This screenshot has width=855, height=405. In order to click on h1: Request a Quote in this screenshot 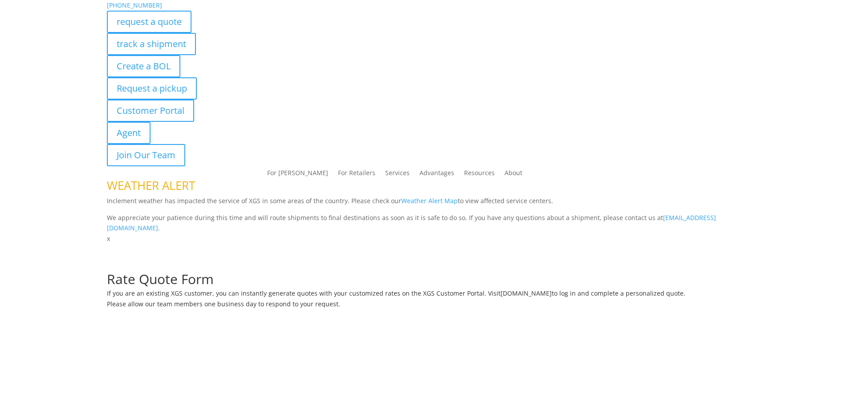, I will do `click(427, 253)`.